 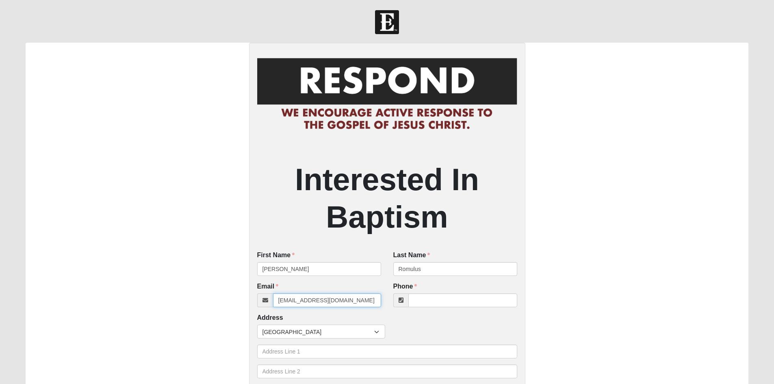 What do you see at coordinates (387, 22) in the screenshot?
I see `img: Church of Eleven22 Logo` at bounding box center [387, 22].